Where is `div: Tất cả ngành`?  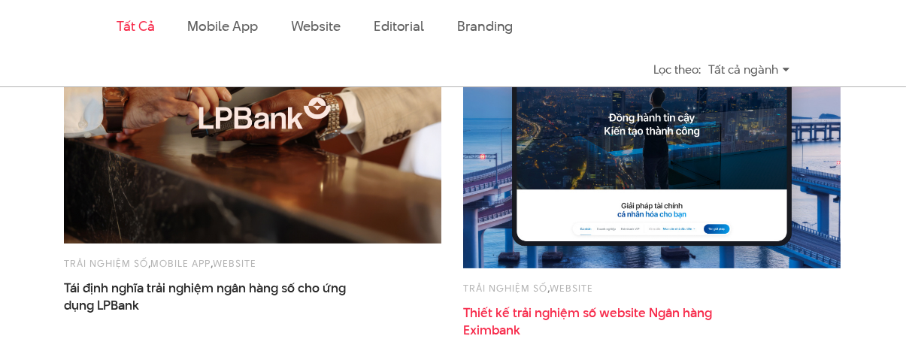 div: Tất cả ngành is located at coordinates (749, 69).